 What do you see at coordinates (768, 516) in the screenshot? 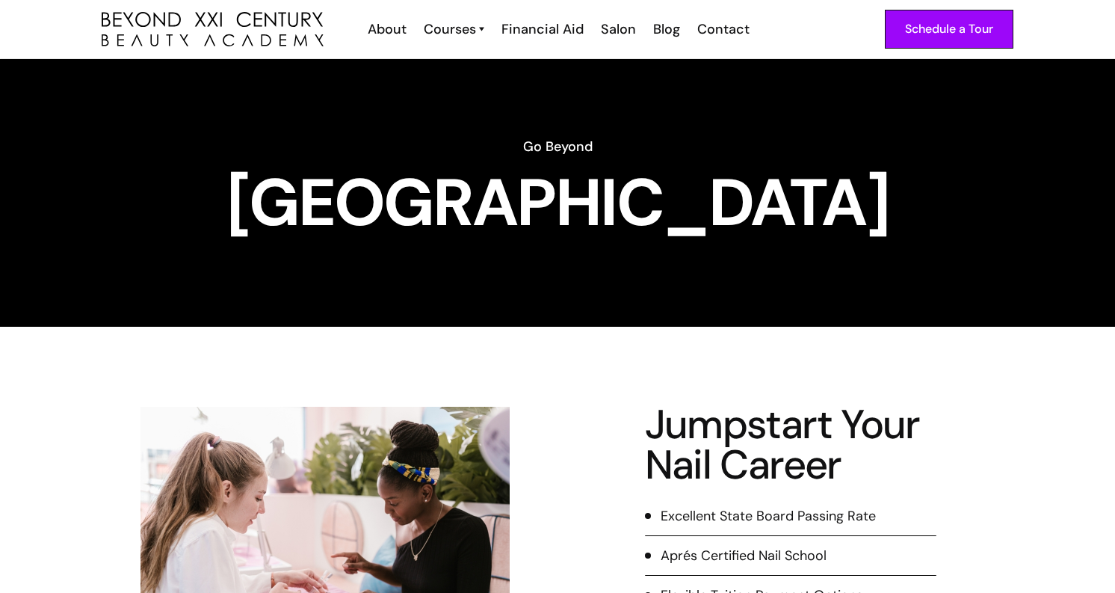
I see `div: Excellent State Board Passing Rate` at bounding box center [768, 516].